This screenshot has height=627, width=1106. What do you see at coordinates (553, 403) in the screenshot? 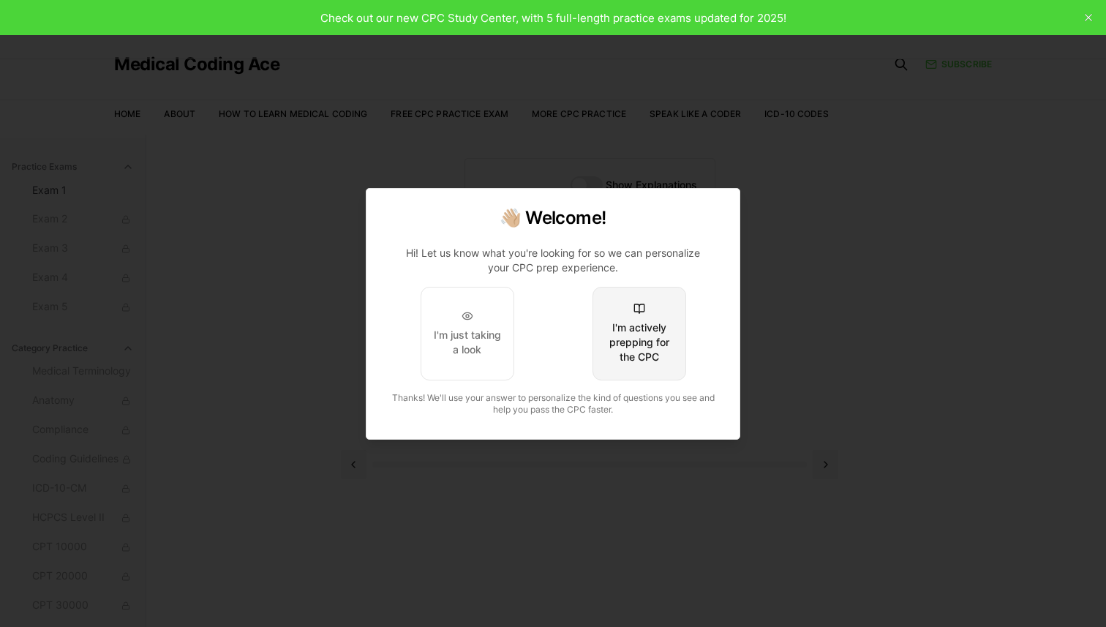
I see `span: Thanks! We'll use your answer to personalize the kind of questions you see and help you pass the ...` at bounding box center [553, 403].